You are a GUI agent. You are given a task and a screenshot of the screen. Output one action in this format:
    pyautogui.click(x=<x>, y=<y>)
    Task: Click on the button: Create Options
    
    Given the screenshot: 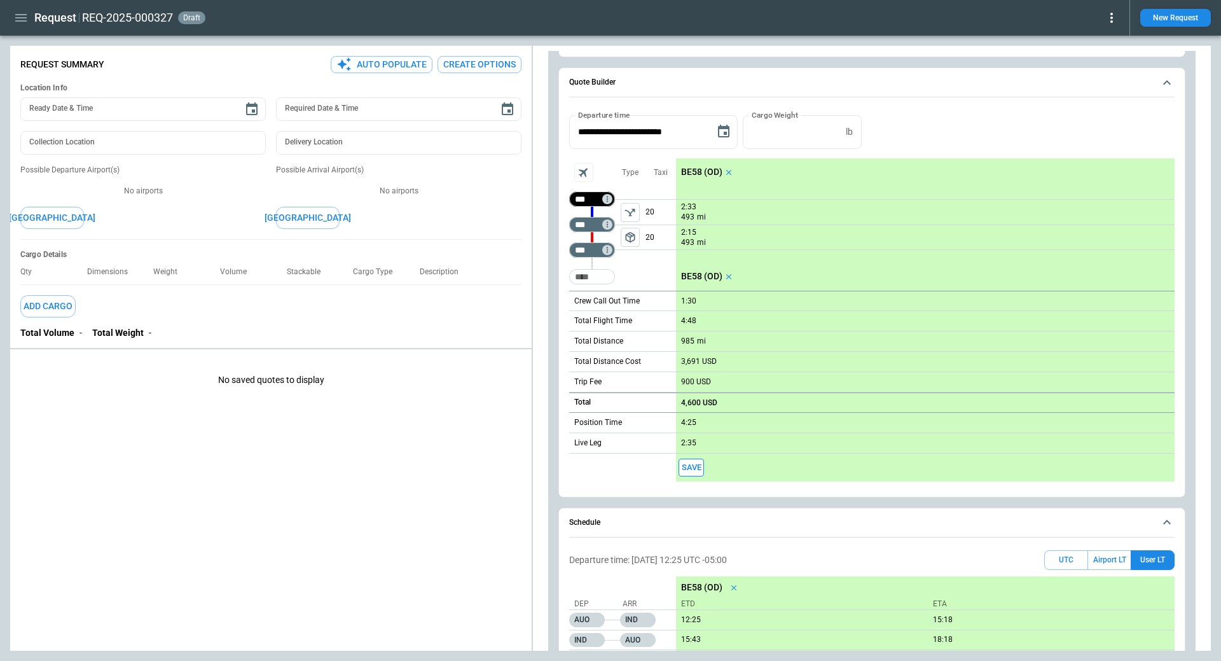 What is the action you would take?
    pyautogui.click(x=480, y=64)
    